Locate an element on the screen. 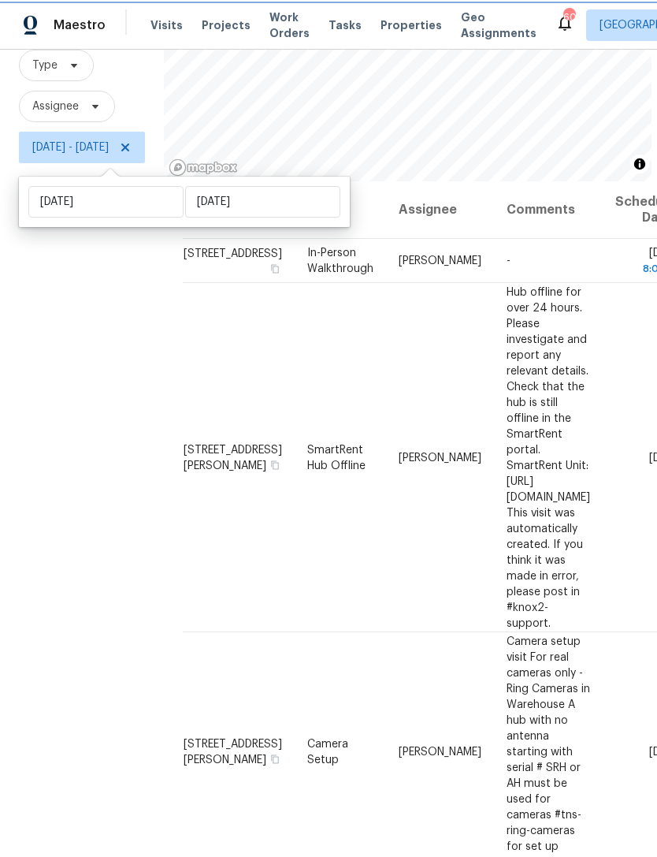 Image resolution: width=657 pixels, height=857 pixels. input: Start date is located at coordinates (106, 202).